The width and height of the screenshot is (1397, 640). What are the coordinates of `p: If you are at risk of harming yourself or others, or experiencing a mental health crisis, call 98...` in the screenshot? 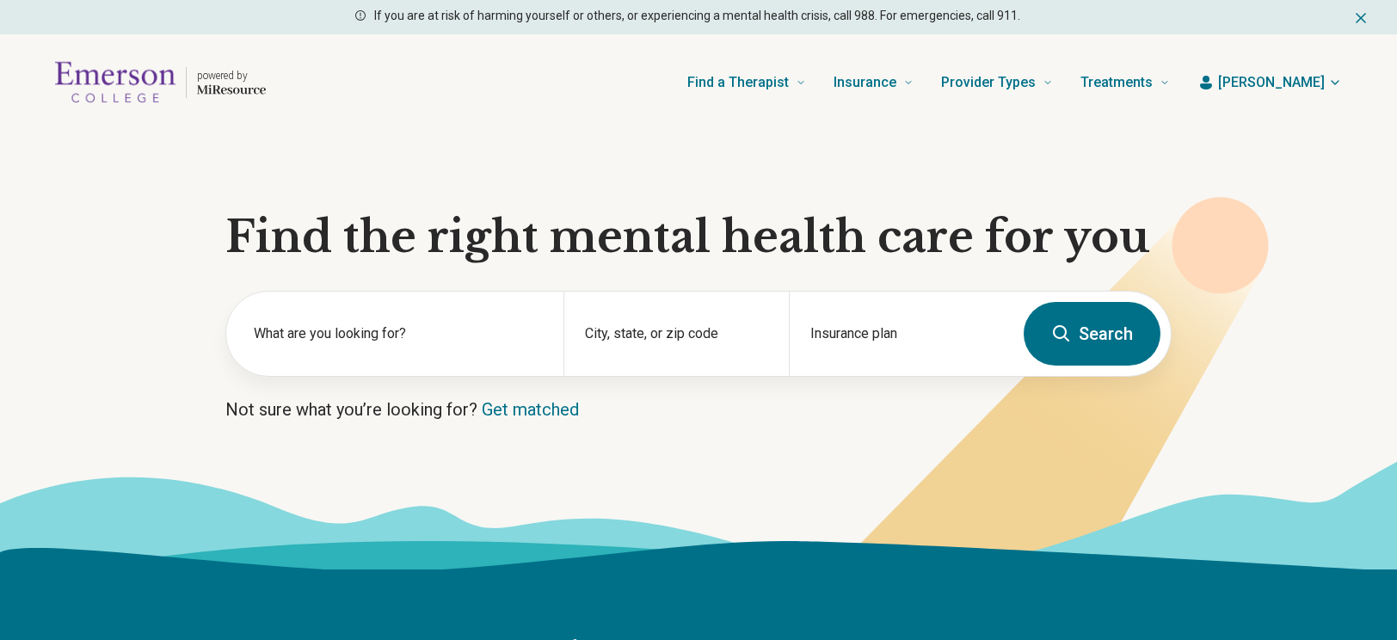 It's located at (697, 15).